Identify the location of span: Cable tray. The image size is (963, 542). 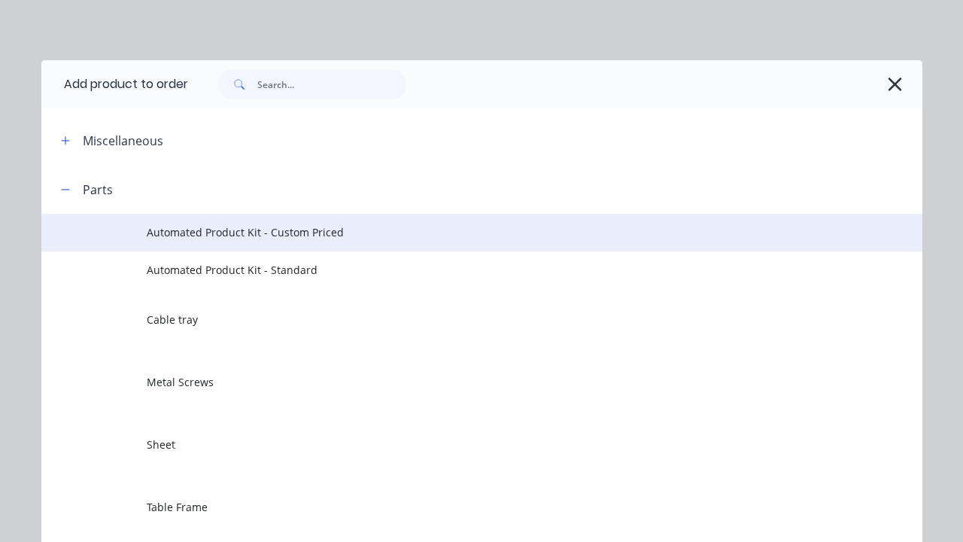
(457, 319).